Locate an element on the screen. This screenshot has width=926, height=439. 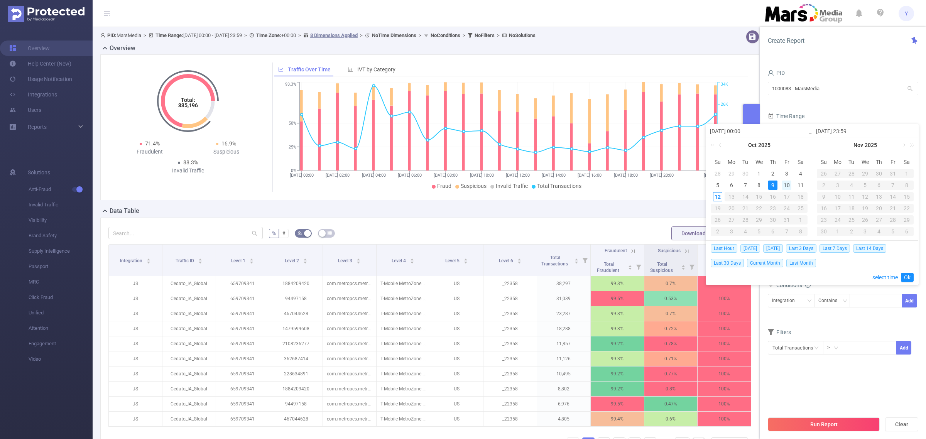
div: 25 is located at coordinates (851, 220).